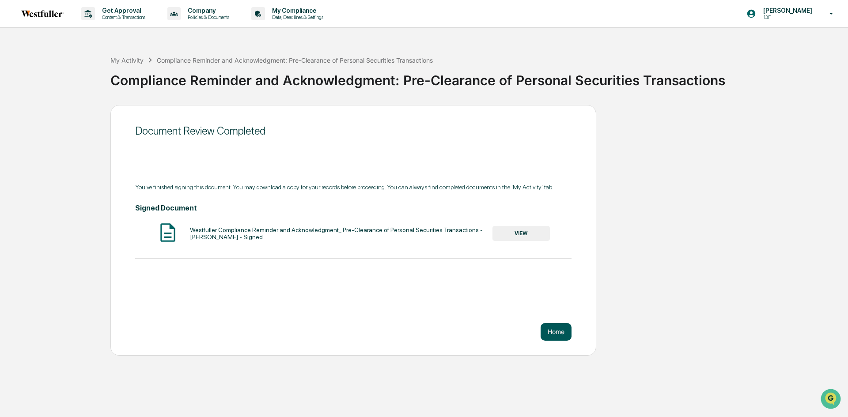 The image size is (848, 417). What do you see at coordinates (42, 14) in the screenshot?
I see `img: logo` at bounding box center [42, 14].